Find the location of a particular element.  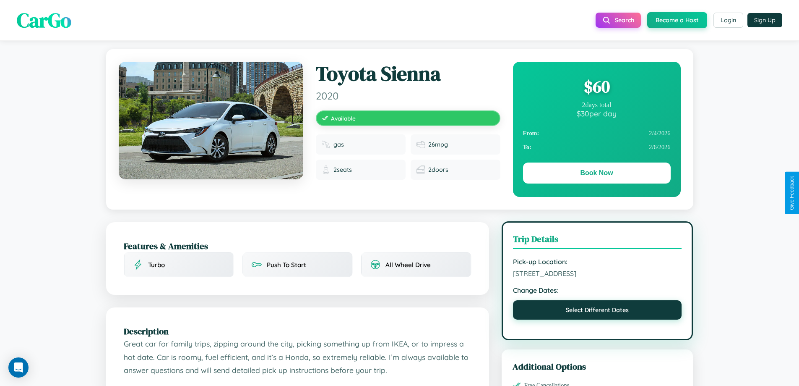

p: Great car for family trips, zipping around the city, picking something up from IKEA, or to impres... is located at coordinates (297, 357).